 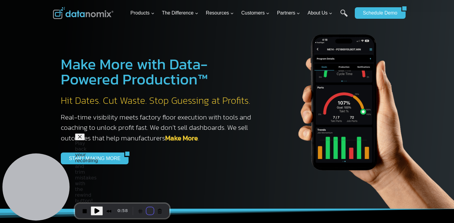 What do you see at coordinates (180, 13) in the screenshot?
I see `span: The Difference` at bounding box center [180, 13].